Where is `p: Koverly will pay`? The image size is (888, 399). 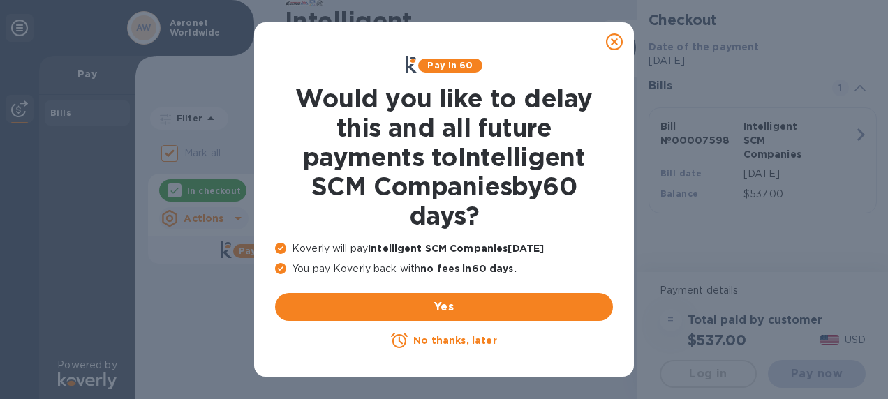 p: Koverly will pay is located at coordinates (444, 248).